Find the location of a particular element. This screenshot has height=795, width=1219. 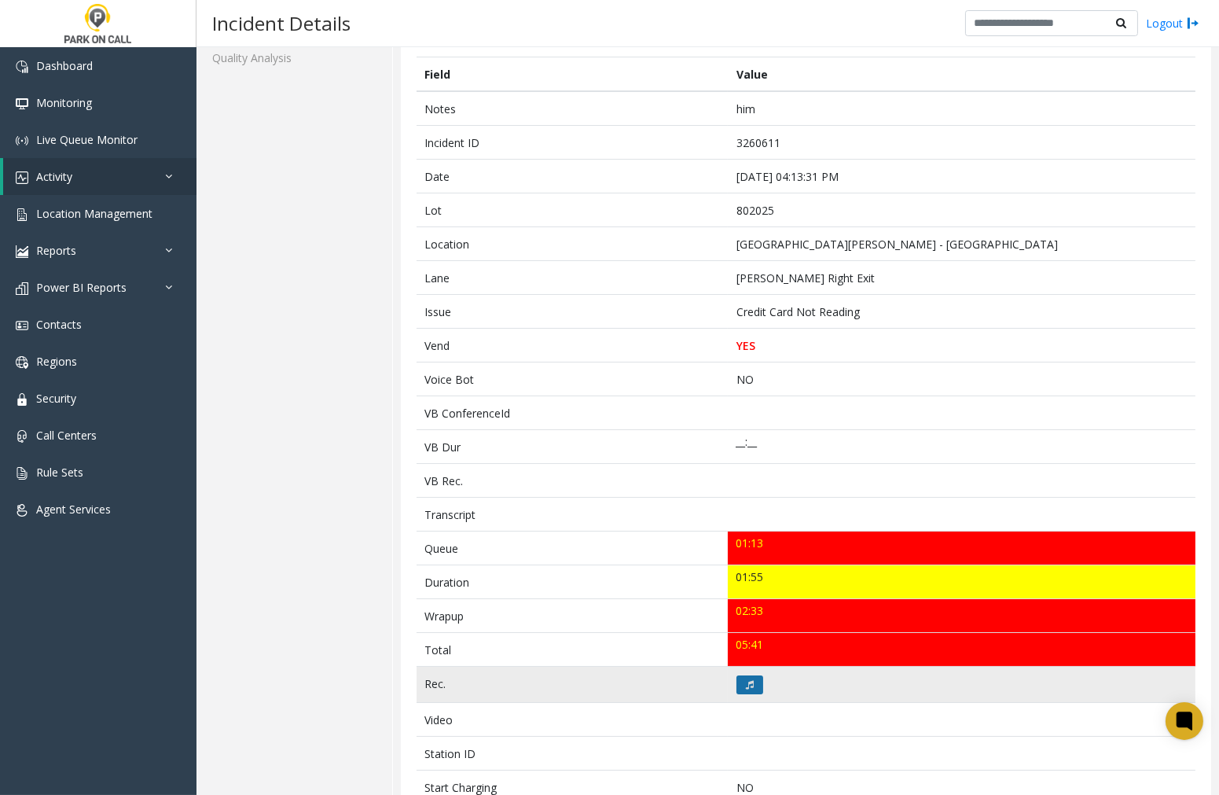

td: VB Rec. is located at coordinates (572, 480).